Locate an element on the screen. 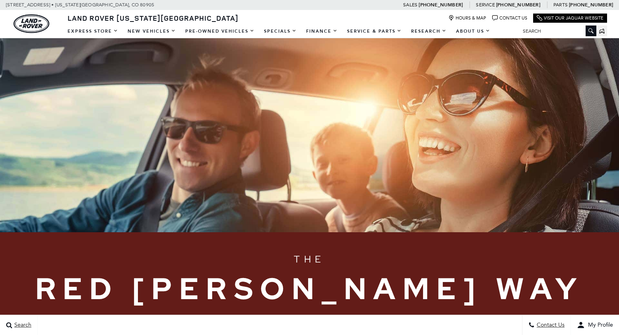 The image size is (619, 335). span: Contact Us is located at coordinates (550, 325).